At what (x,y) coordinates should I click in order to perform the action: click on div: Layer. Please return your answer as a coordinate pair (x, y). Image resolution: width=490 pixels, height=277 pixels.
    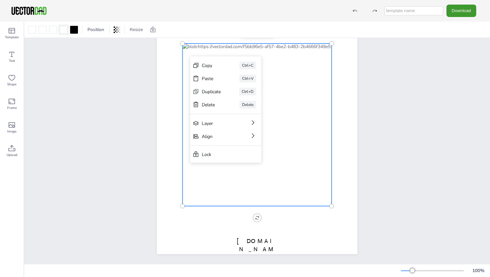
    Looking at the image, I should click on (216, 123).